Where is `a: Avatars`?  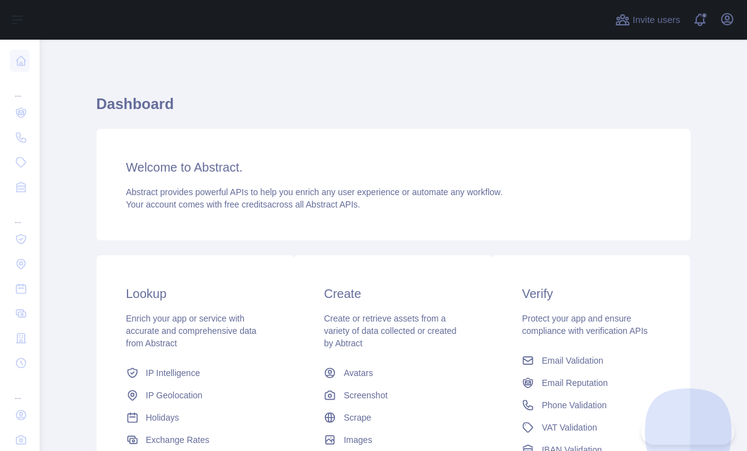
a: Avatars is located at coordinates (393, 373).